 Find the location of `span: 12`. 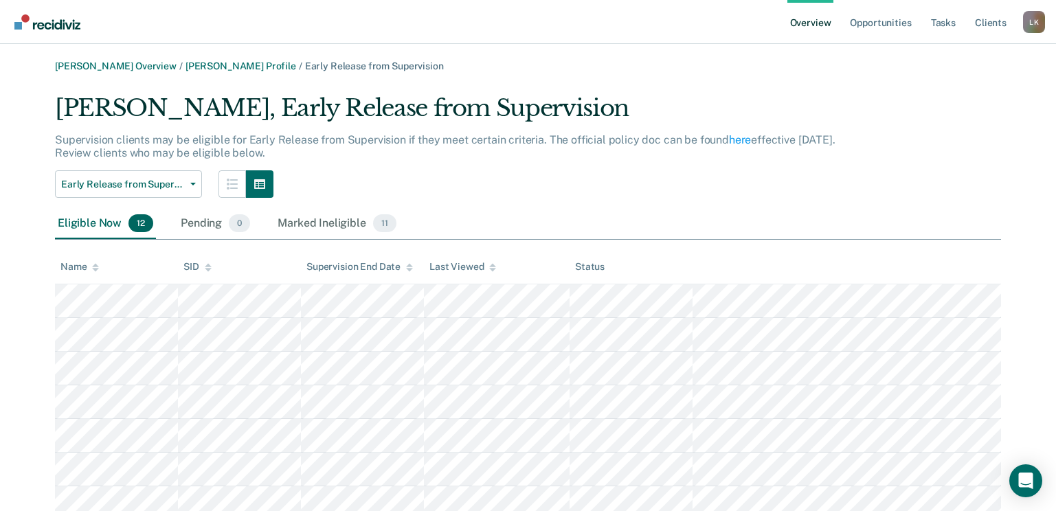

span: 12 is located at coordinates (141, 223).